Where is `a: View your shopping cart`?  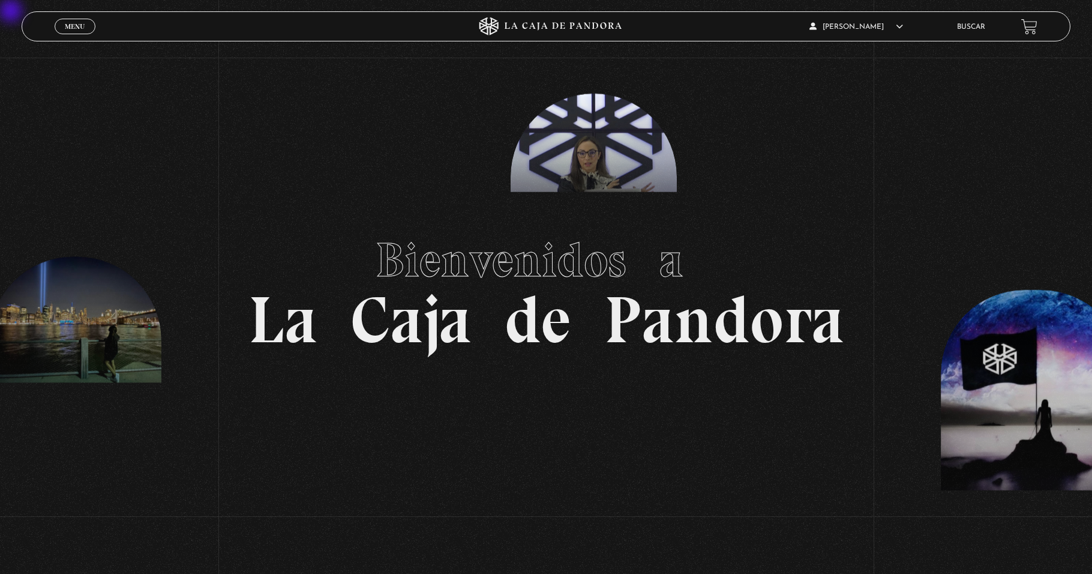
a: View your shopping cart is located at coordinates (1029, 26).